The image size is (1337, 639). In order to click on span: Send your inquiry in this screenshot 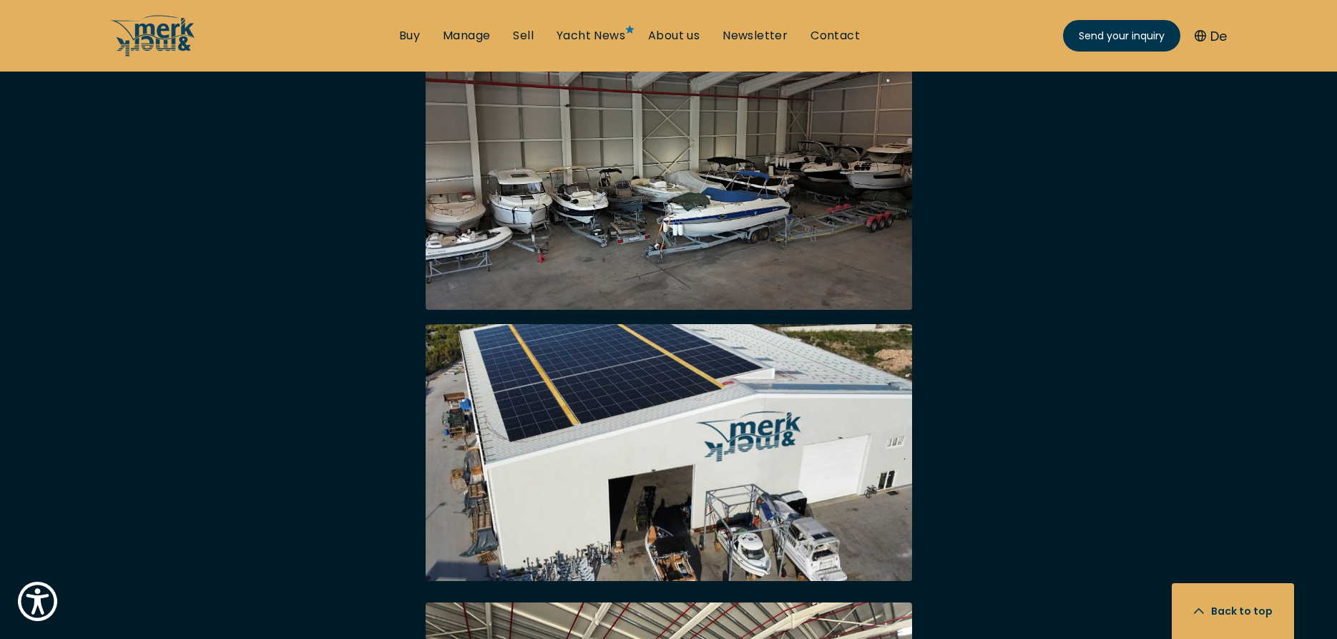, I will do `click(1122, 36)`.